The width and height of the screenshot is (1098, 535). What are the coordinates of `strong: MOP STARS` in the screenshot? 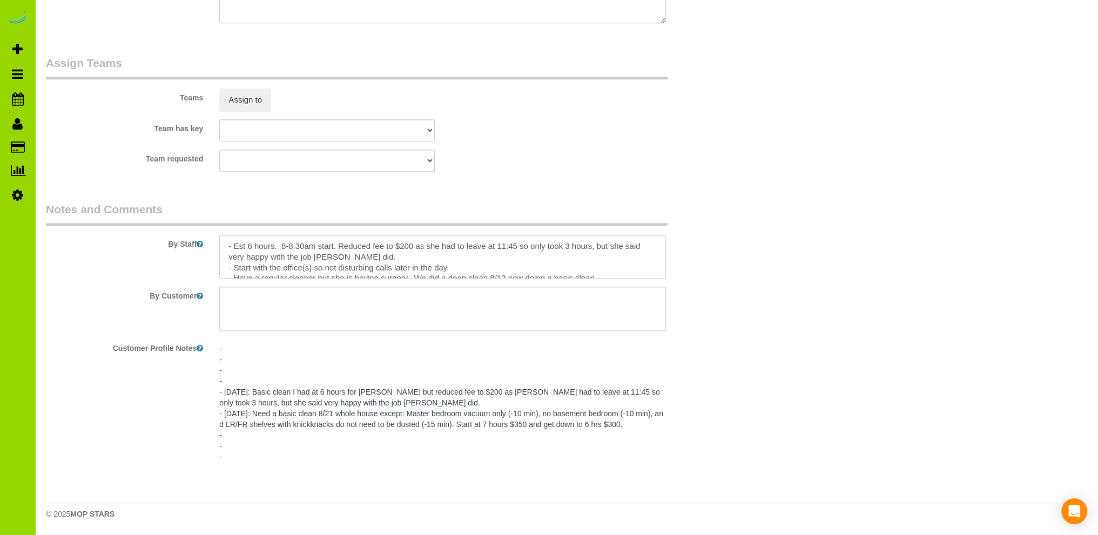 It's located at (92, 514).